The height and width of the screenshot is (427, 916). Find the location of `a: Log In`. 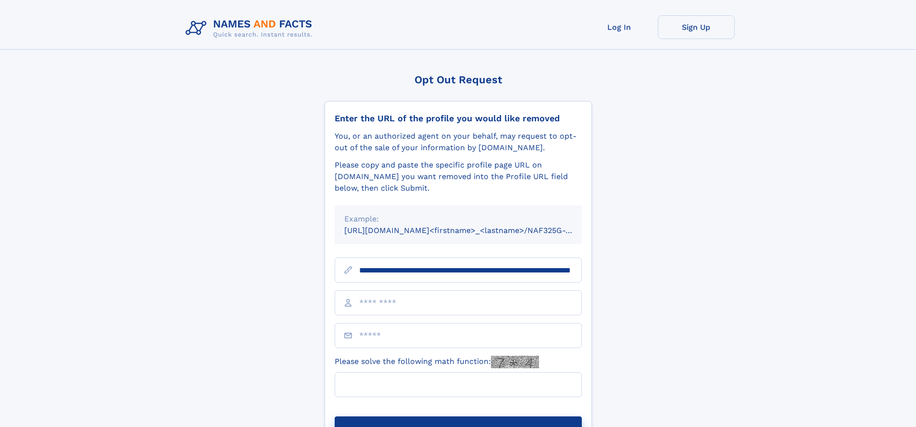

a: Log In is located at coordinates (619, 27).